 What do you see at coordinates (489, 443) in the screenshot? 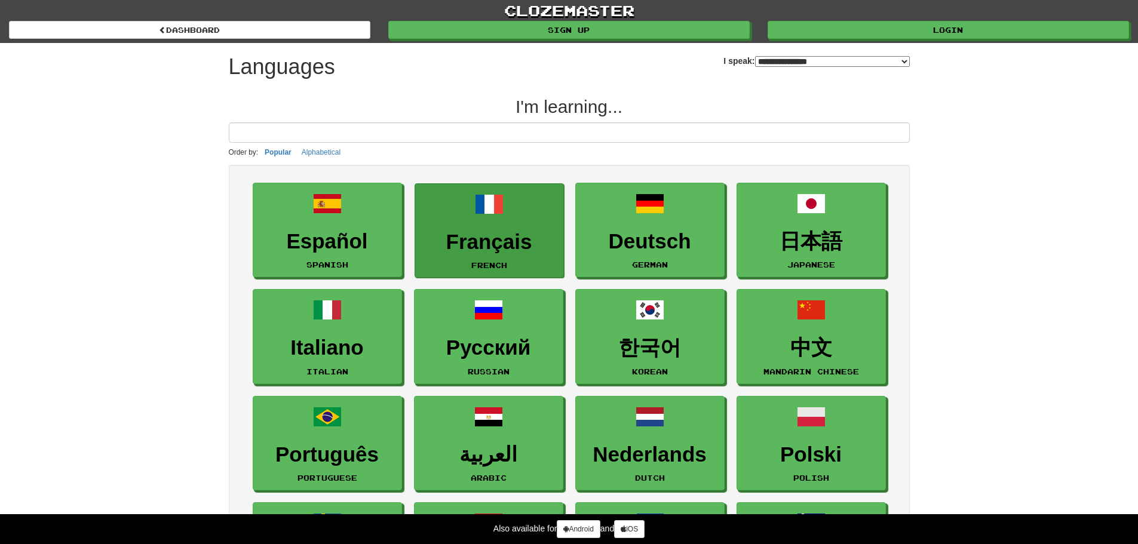
I see `a: العربيةArabic` at bounding box center [489, 443].